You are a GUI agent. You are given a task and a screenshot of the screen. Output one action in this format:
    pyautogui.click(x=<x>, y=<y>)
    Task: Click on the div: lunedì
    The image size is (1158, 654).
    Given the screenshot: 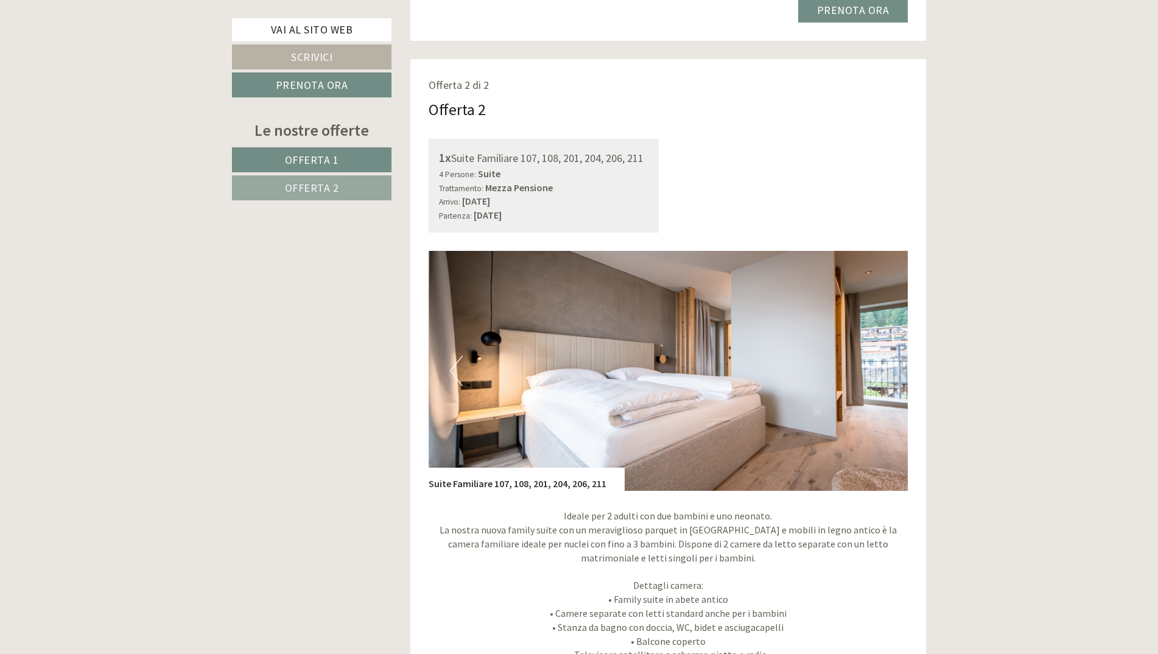 What is the action you would take?
    pyautogui.click(x=240, y=19)
    